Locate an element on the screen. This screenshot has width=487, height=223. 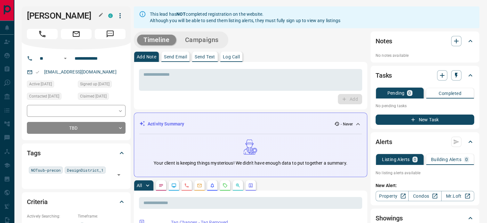
svg: Email Valid is located at coordinates (37, 72).